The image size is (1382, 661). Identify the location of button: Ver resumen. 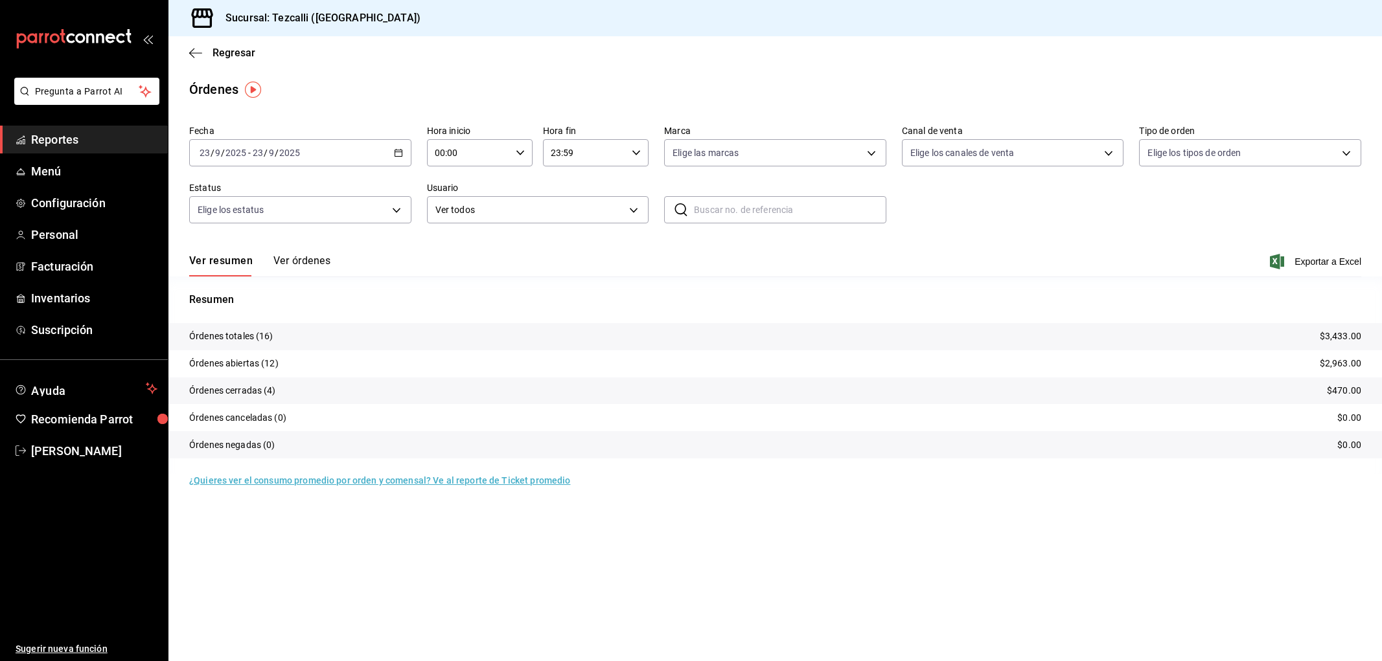
(221, 266).